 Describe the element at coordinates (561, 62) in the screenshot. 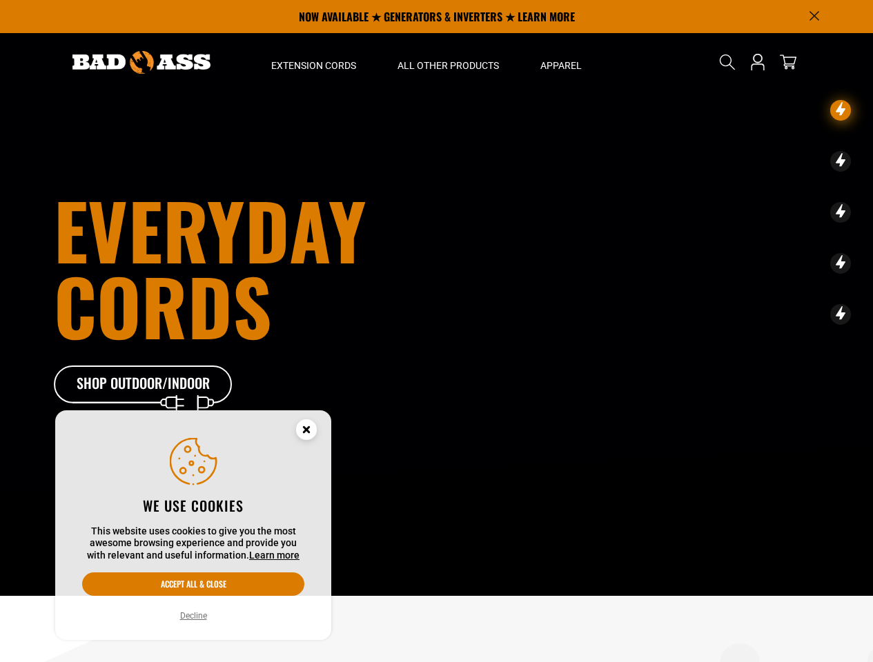

I see `summary: Apparel` at that location.